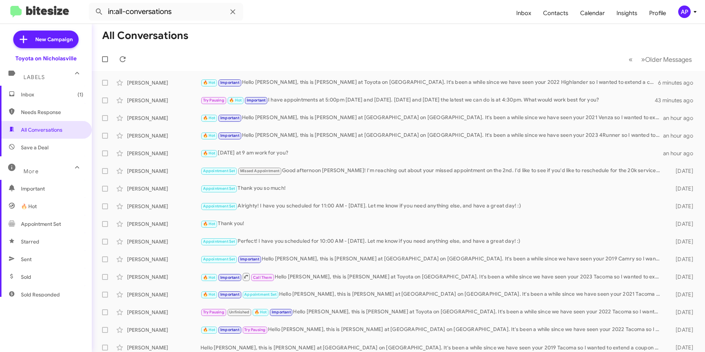  What do you see at coordinates (677, 100) in the screenshot?
I see `div: 43 minutes ago` at bounding box center [677, 100].